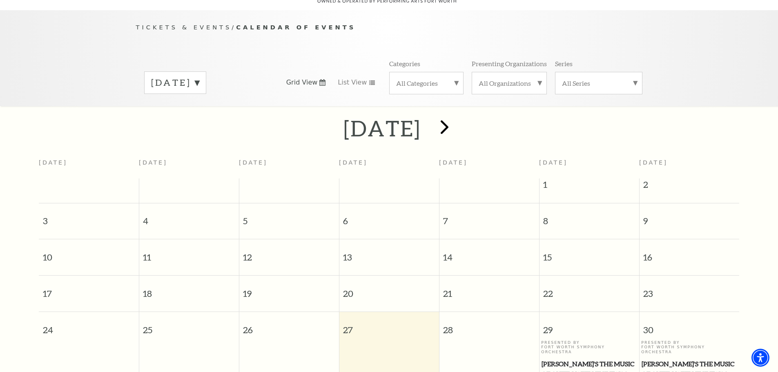 The height and width of the screenshot is (372, 778). Describe the element at coordinates (289, 253) in the screenshot. I see `span: 12` at that location.